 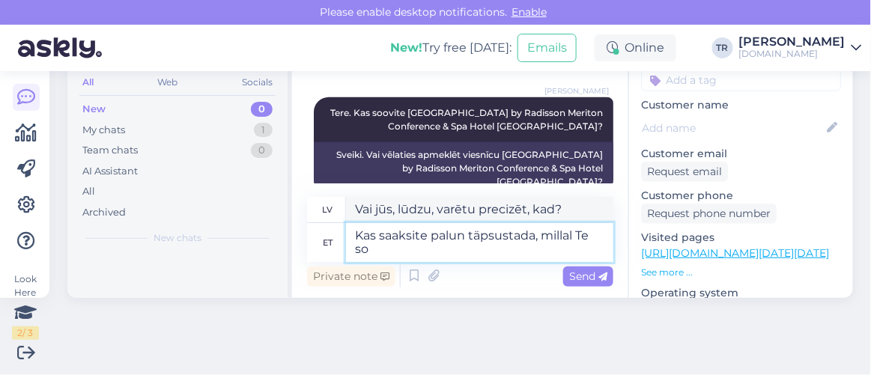 What do you see at coordinates (104, 213) in the screenshot?
I see `div: Archived` at bounding box center [104, 213].